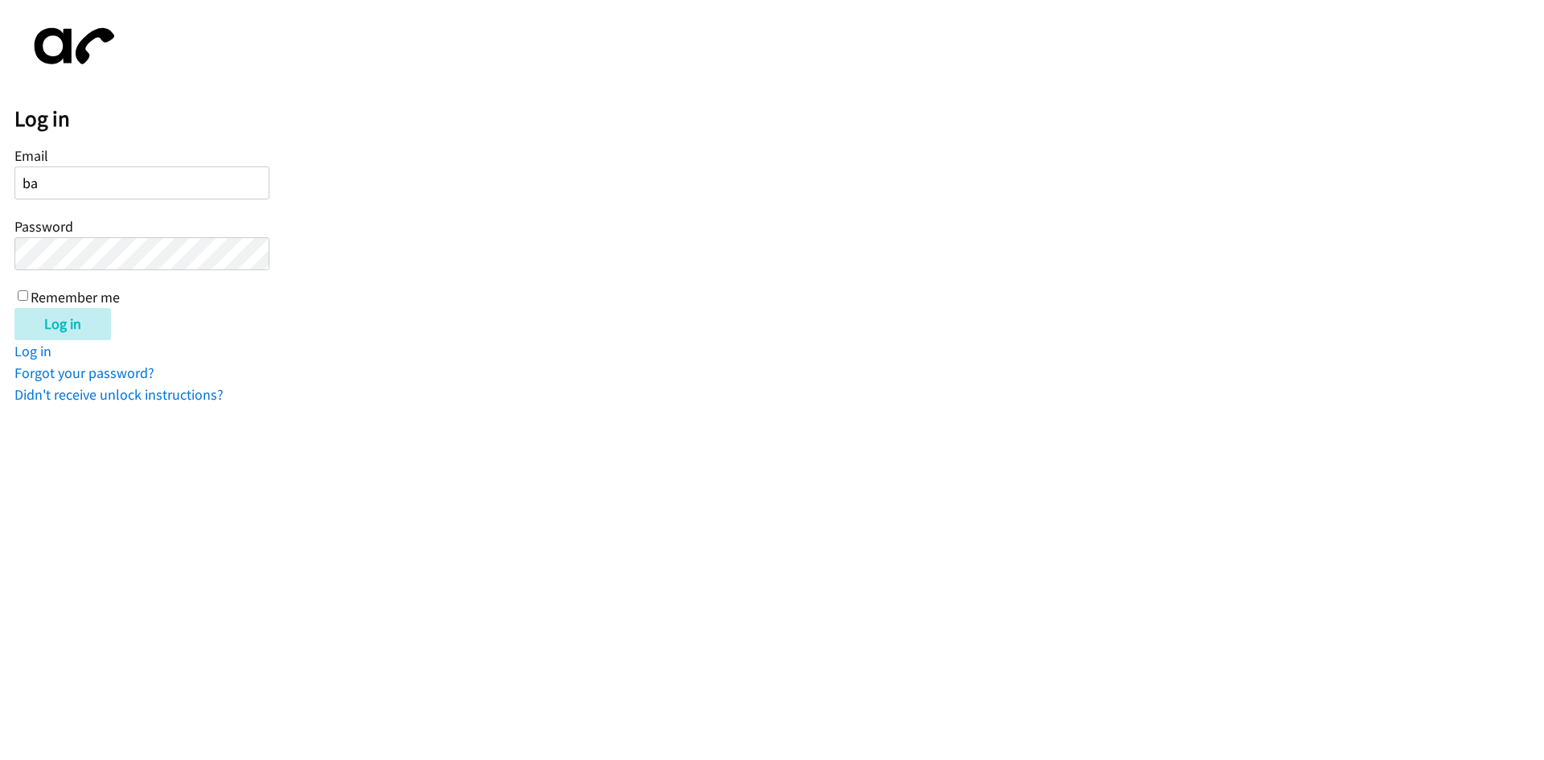 This screenshot has height=760, width=1544. What do you see at coordinates (84, 372) in the screenshot?
I see `a: Forgot your password?` at bounding box center [84, 372].